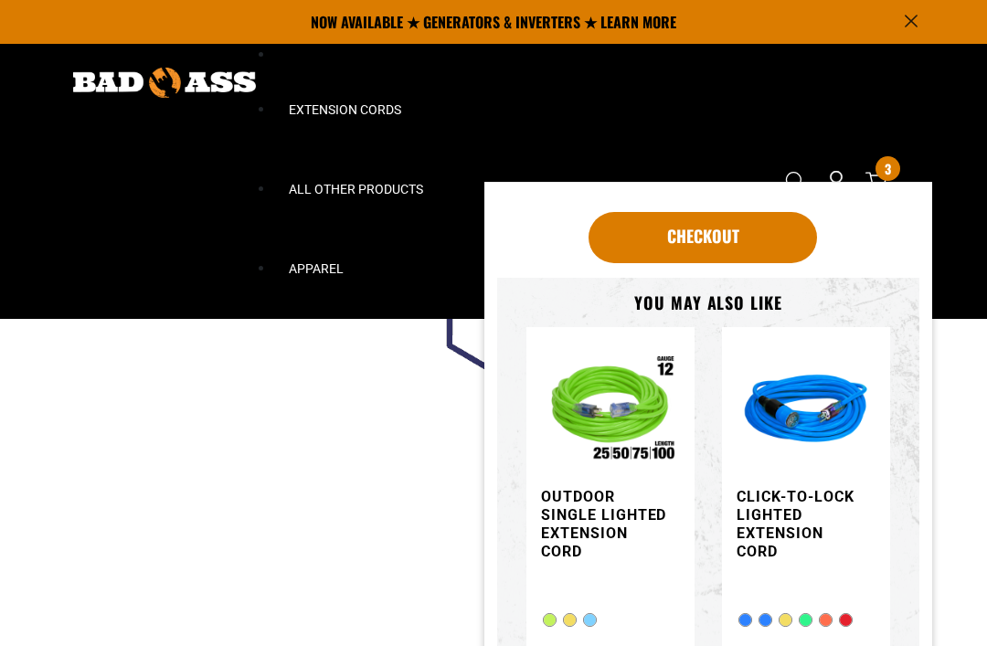 The image size is (987, 646). What do you see at coordinates (806, 411) in the screenshot?
I see `img: blue` at bounding box center [806, 411].